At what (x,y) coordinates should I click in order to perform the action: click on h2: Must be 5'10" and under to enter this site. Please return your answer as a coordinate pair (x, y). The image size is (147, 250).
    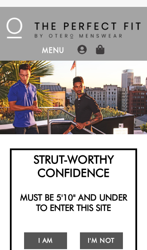
    Looking at the image, I should click on (73, 202).